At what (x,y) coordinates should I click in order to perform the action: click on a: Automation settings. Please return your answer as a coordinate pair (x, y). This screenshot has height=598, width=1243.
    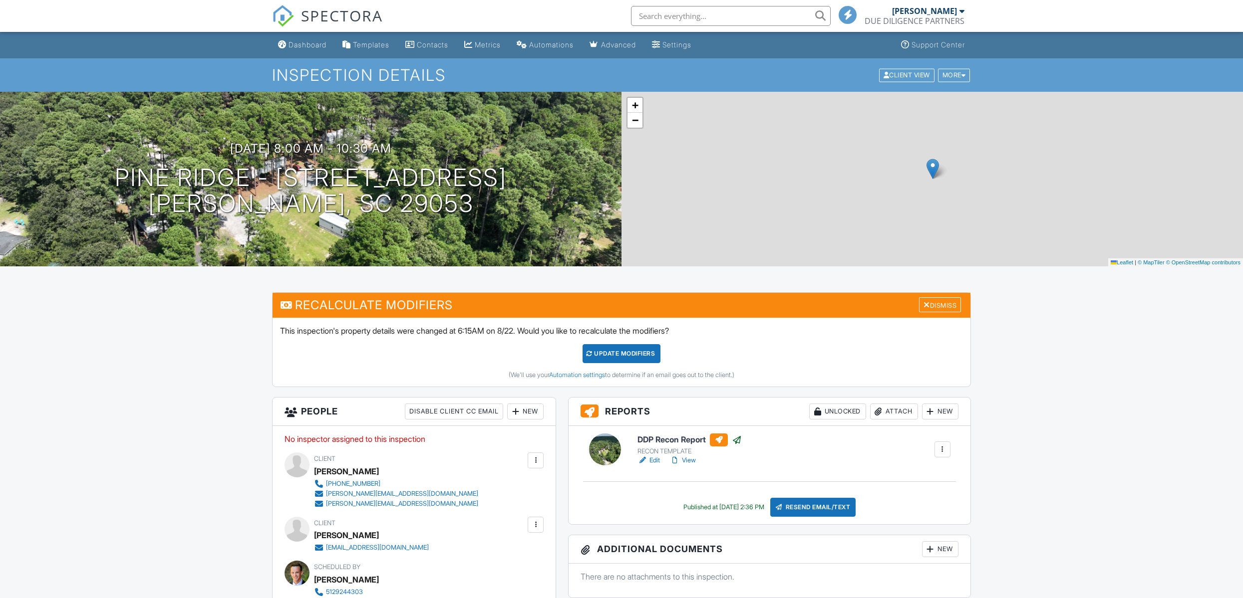
    Looking at the image, I should click on (577, 375).